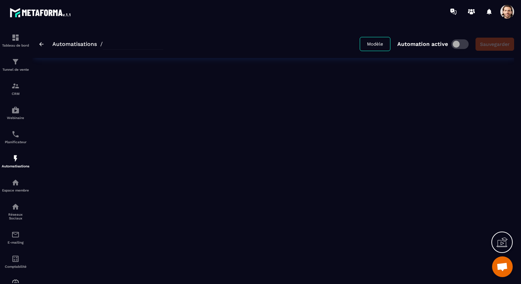  I want to click on a: formationformationTableau de bord, so click(16, 40).